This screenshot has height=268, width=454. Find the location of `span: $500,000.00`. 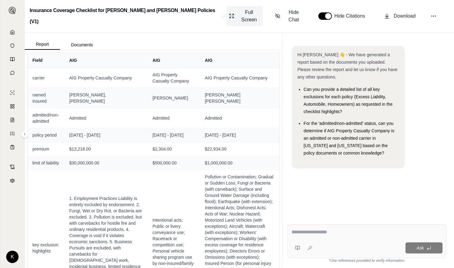

span: $500,000.00 is located at coordinates (173, 163).